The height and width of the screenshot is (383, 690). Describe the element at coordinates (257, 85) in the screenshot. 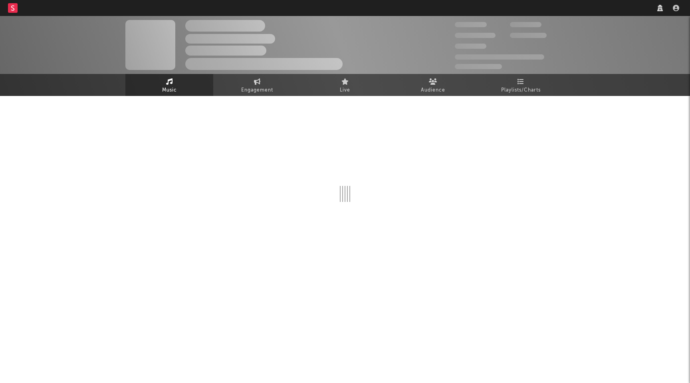

I see `a: Engagement` at that location.